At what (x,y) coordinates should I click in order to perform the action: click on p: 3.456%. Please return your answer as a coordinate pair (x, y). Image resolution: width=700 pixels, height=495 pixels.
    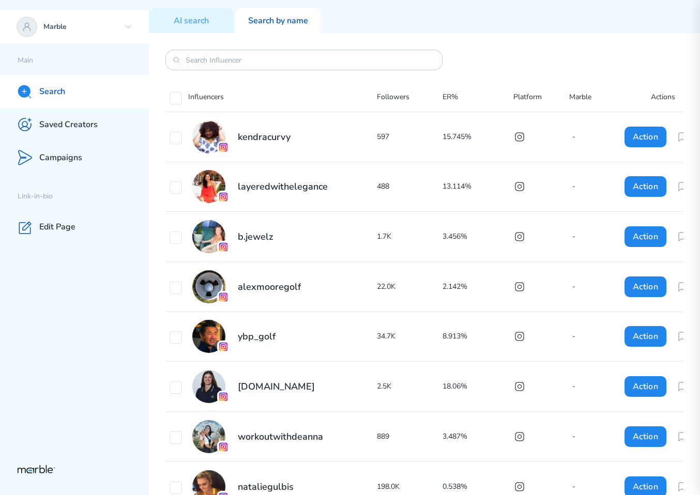
    Looking at the image, I should click on (478, 237).